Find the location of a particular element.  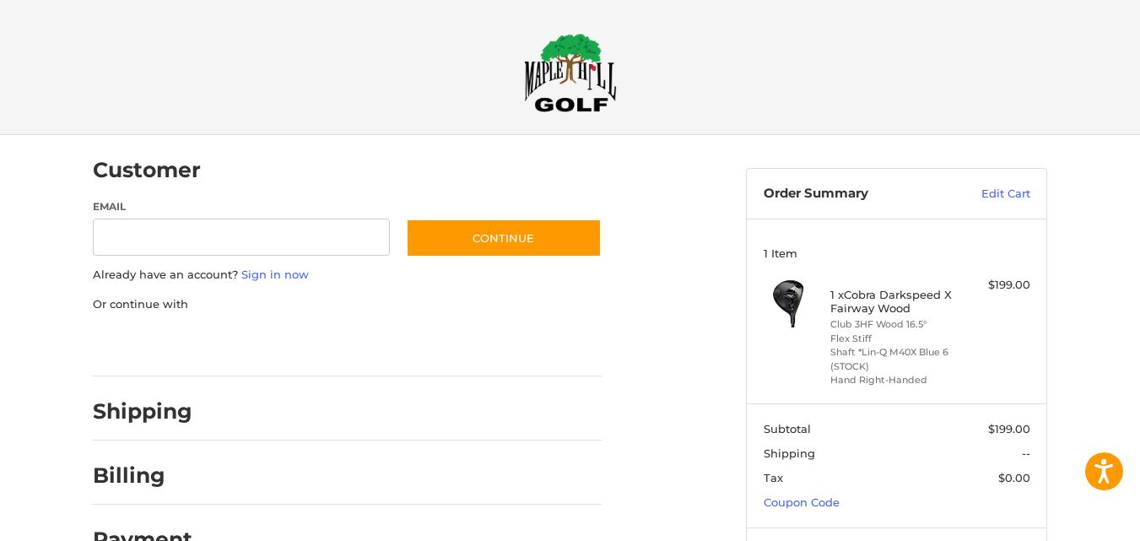

div: $199.00 is located at coordinates (997, 285).